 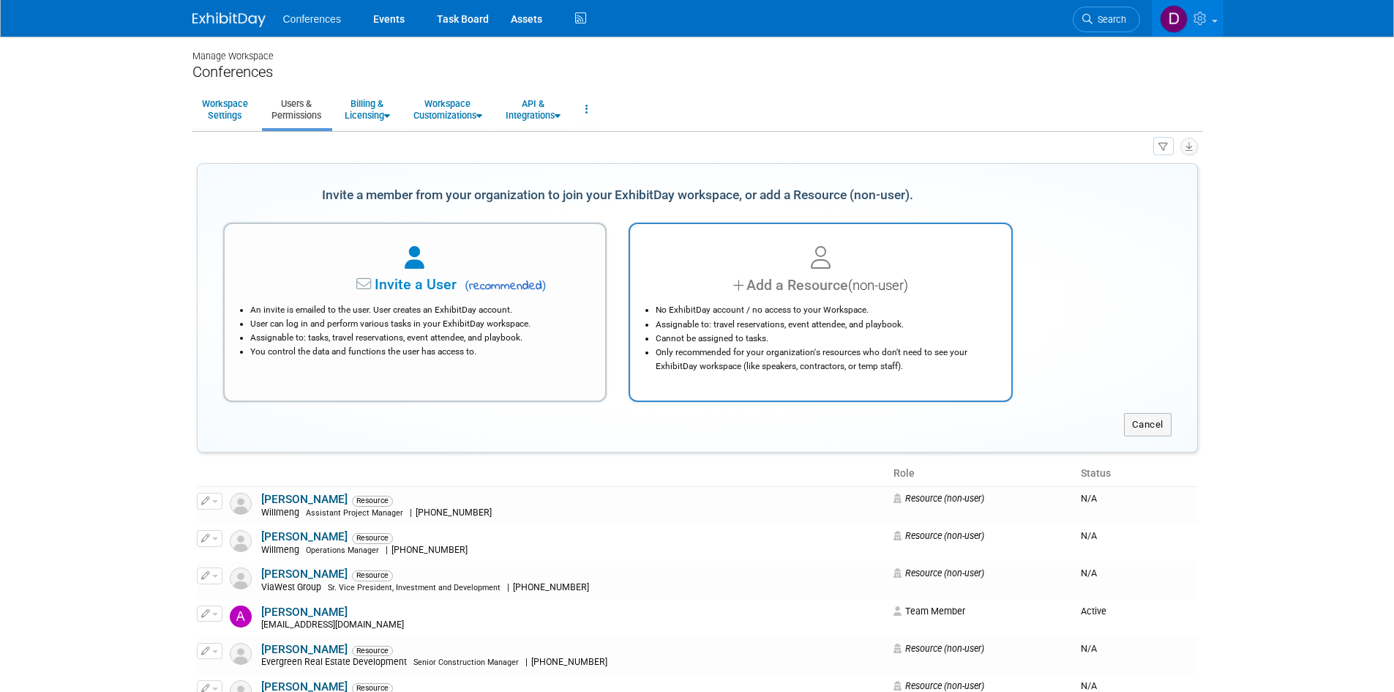 What do you see at coordinates (367, 109) in the screenshot?
I see `a: Billing &Licensing` at bounding box center [367, 109].